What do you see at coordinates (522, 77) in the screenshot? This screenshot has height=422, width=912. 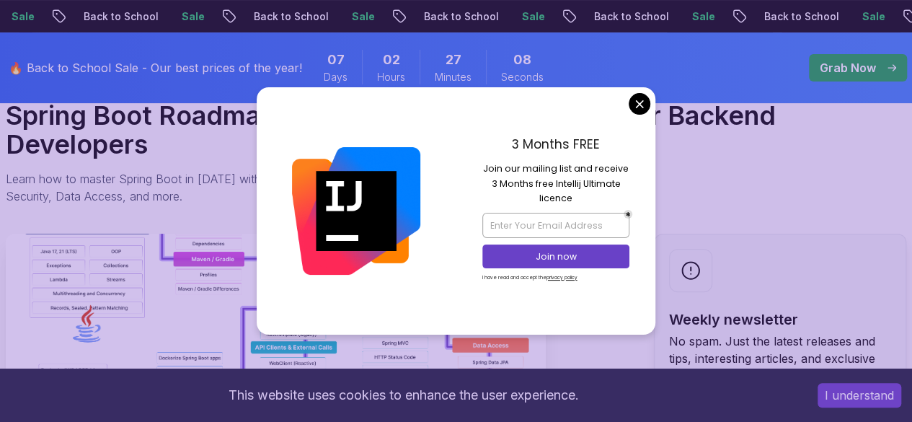 I see `span: Seconds` at bounding box center [522, 77].